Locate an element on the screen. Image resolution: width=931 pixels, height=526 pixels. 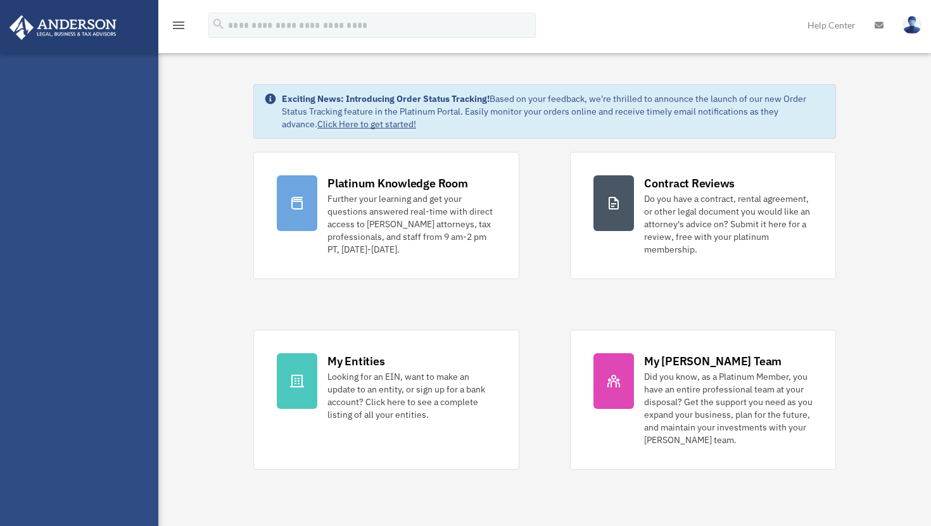
div: Based on your feedback, we're thrilled to announce the launch of our new Order Status Tracking fe... is located at coordinates (553, 111).